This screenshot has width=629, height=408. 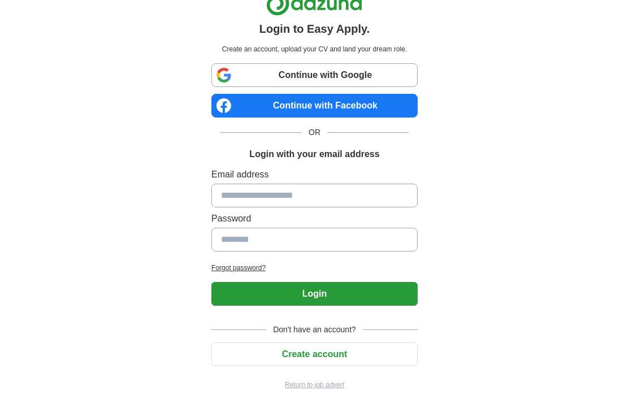 I want to click on span: OR, so click(x=314, y=132).